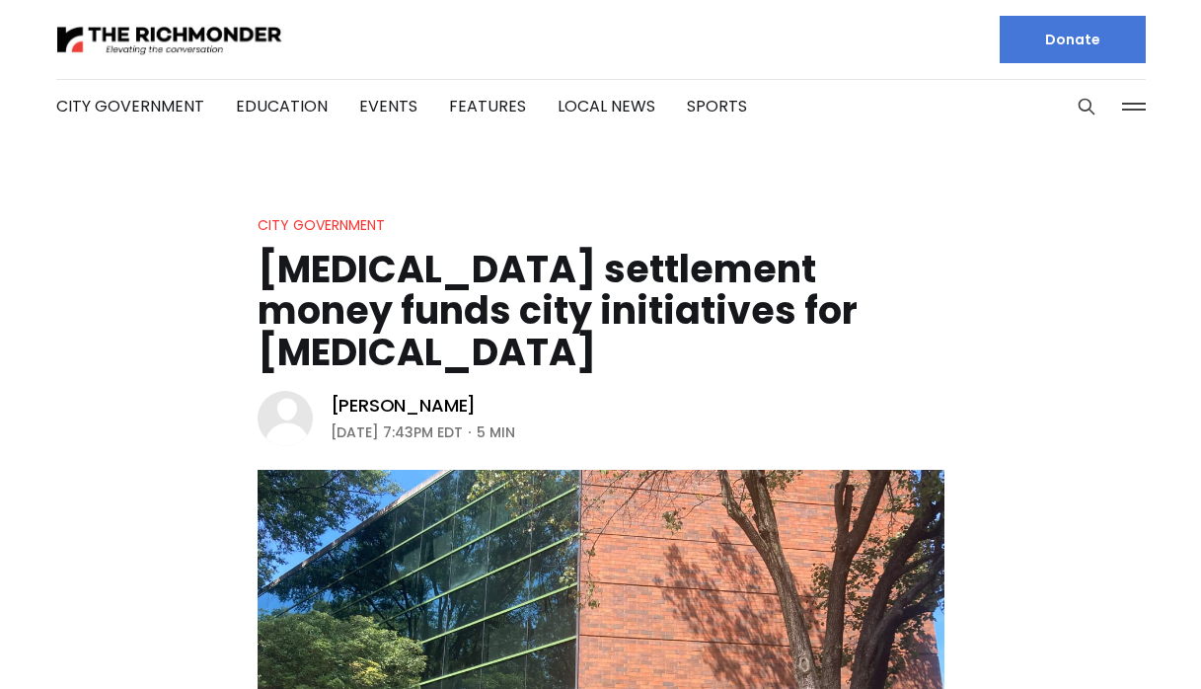  Describe the element at coordinates (495, 432) in the screenshot. I see `span: 5 min` at that location.